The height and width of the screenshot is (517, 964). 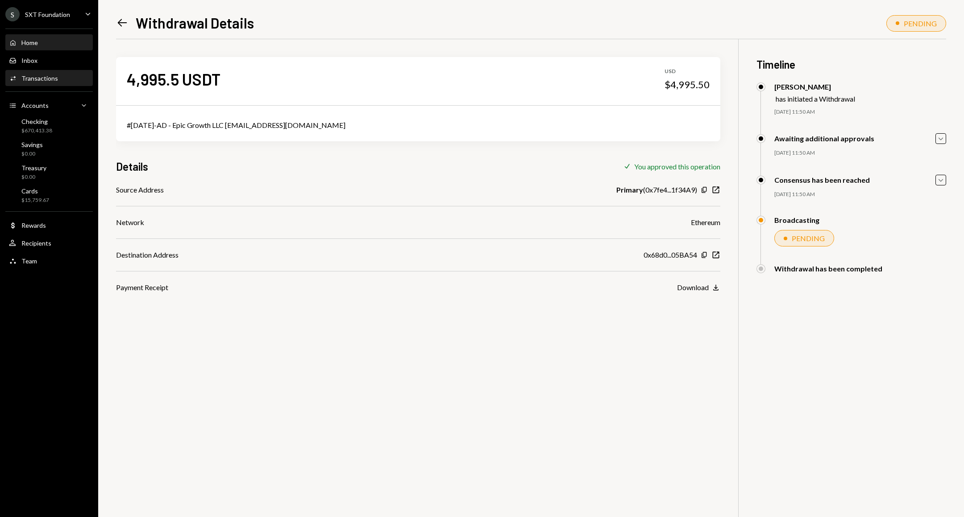 I want to click on div: 0x68d0...05BA54, so click(x=670, y=255).